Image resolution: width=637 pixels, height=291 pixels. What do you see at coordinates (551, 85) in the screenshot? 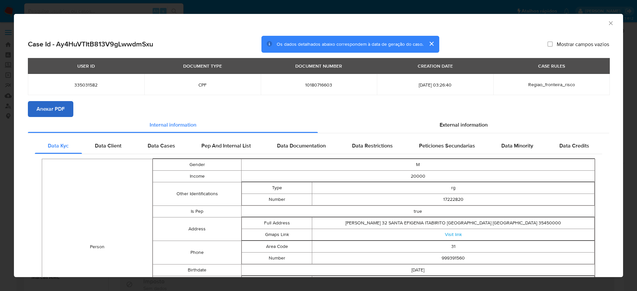
I see `span: Regiao_fronteira_risco` at bounding box center [551, 85].